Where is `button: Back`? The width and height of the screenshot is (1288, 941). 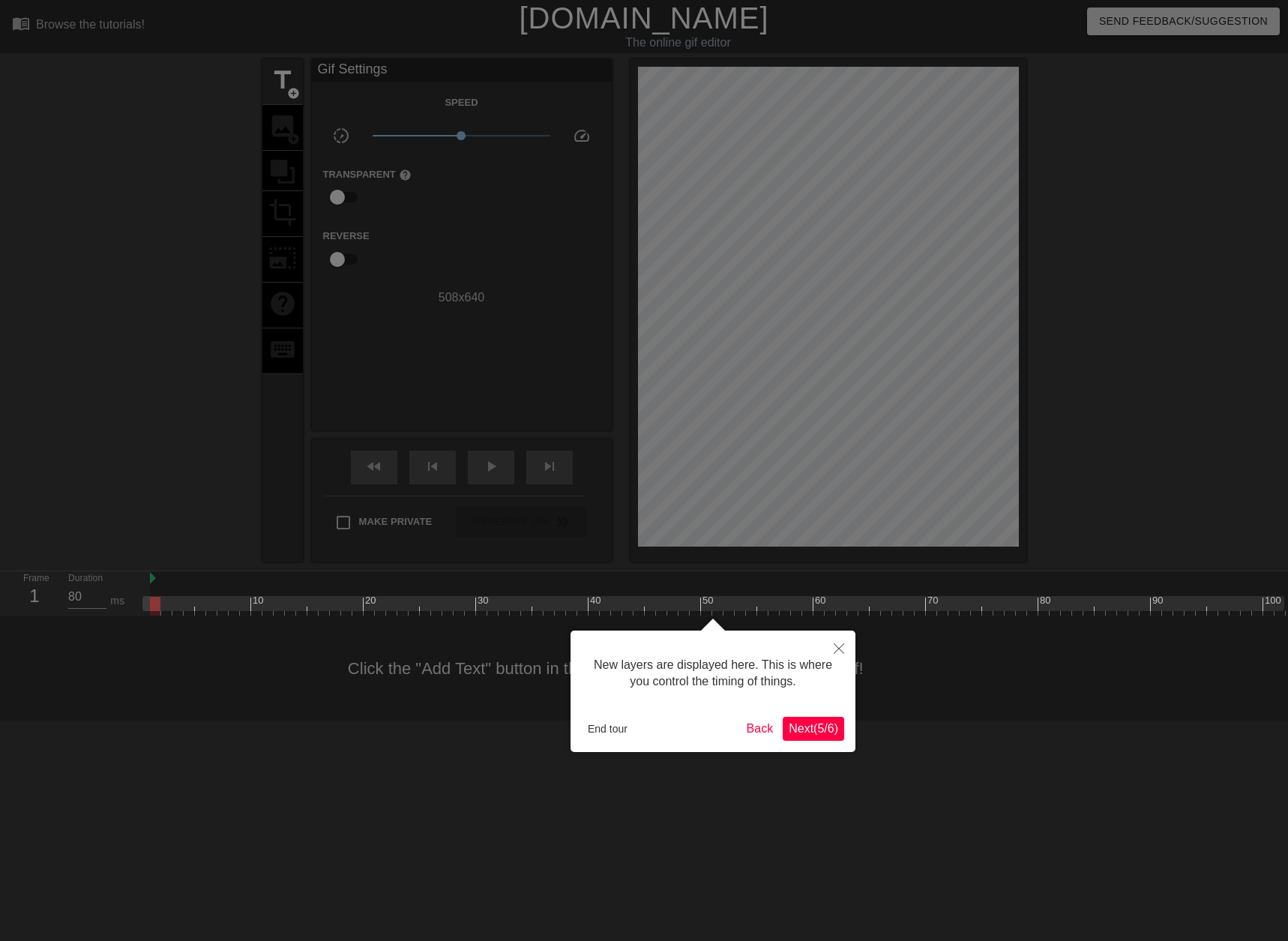
button: Back is located at coordinates (760, 729).